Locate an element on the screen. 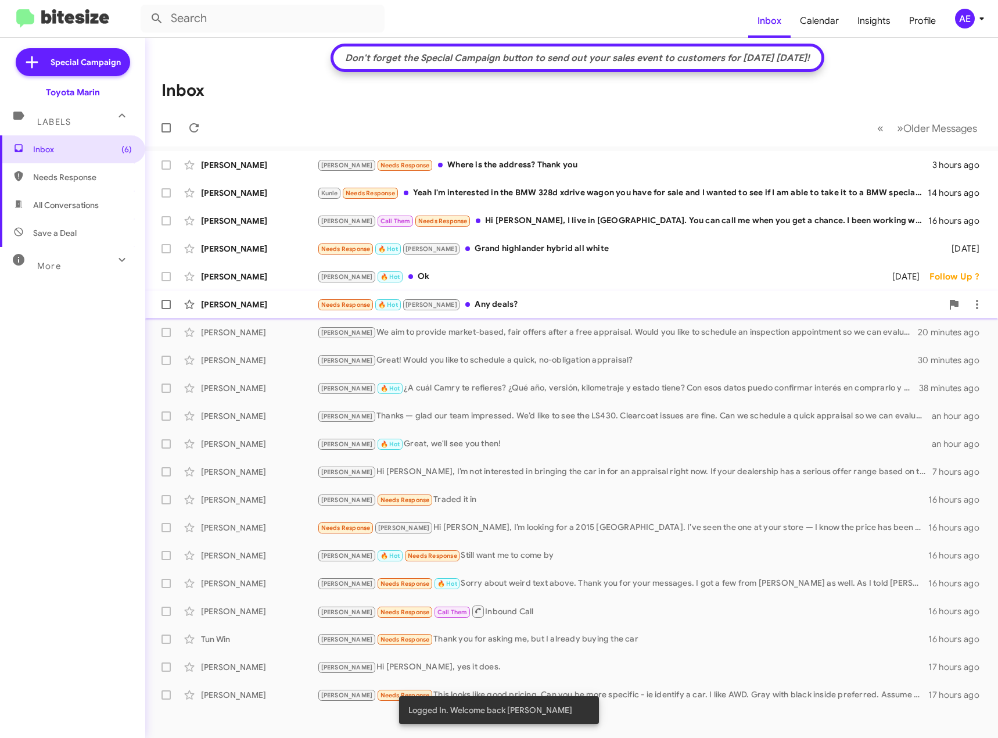 This screenshot has width=998, height=738. div: 3 hours ago is located at coordinates (960, 165).